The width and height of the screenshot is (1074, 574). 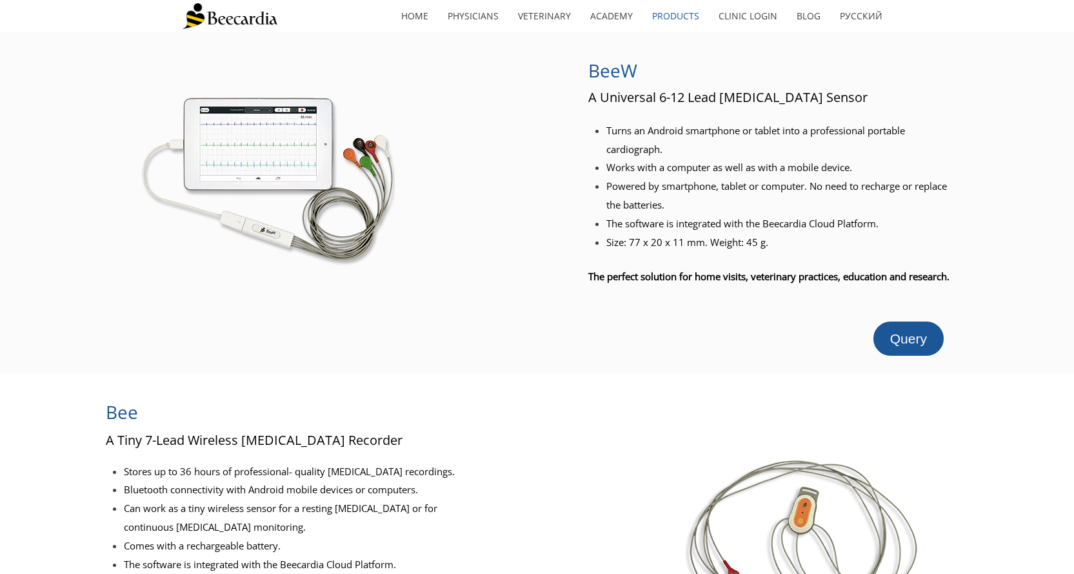 What do you see at coordinates (676, 16) in the screenshot?
I see `a: Products` at bounding box center [676, 16].